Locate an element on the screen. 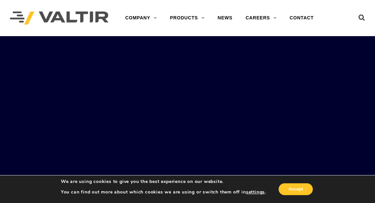  button: Accept is located at coordinates (296, 190).